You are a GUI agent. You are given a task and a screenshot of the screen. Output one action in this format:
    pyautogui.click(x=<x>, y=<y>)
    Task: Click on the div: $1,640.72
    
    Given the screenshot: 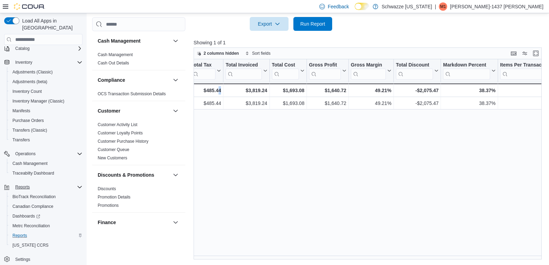 What is the action you would take?
    pyautogui.click(x=328, y=90)
    